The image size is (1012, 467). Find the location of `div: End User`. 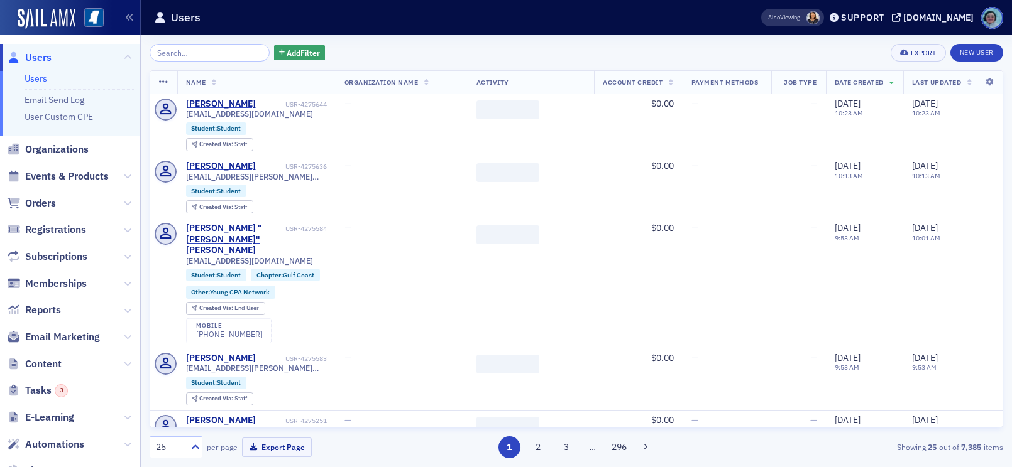

div: End User is located at coordinates (229, 309).